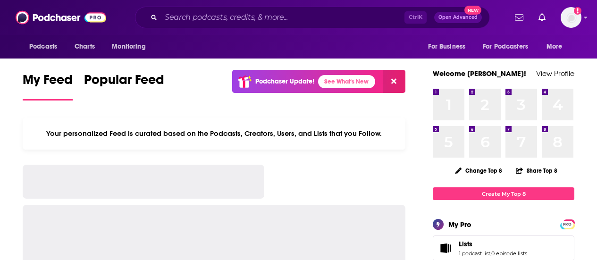 The image size is (597, 260). I want to click on span: More, so click(554, 47).